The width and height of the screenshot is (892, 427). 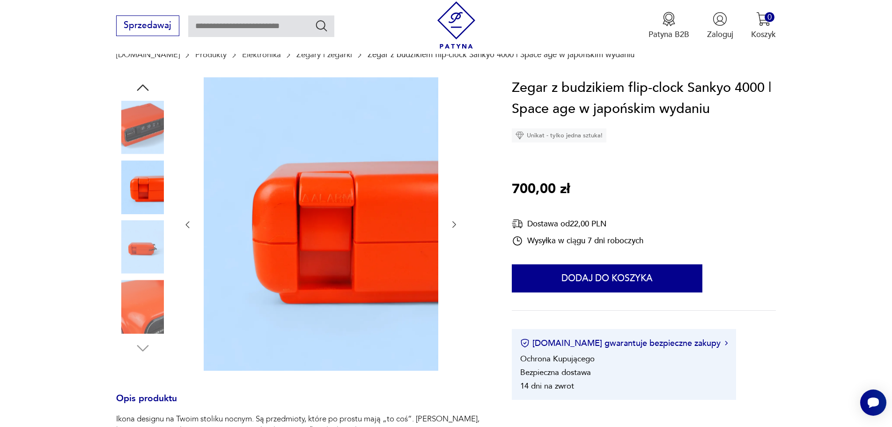 What do you see at coordinates (763, 34) in the screenshot?
I see `p: Koszyk` at bounding box center [763, 34].